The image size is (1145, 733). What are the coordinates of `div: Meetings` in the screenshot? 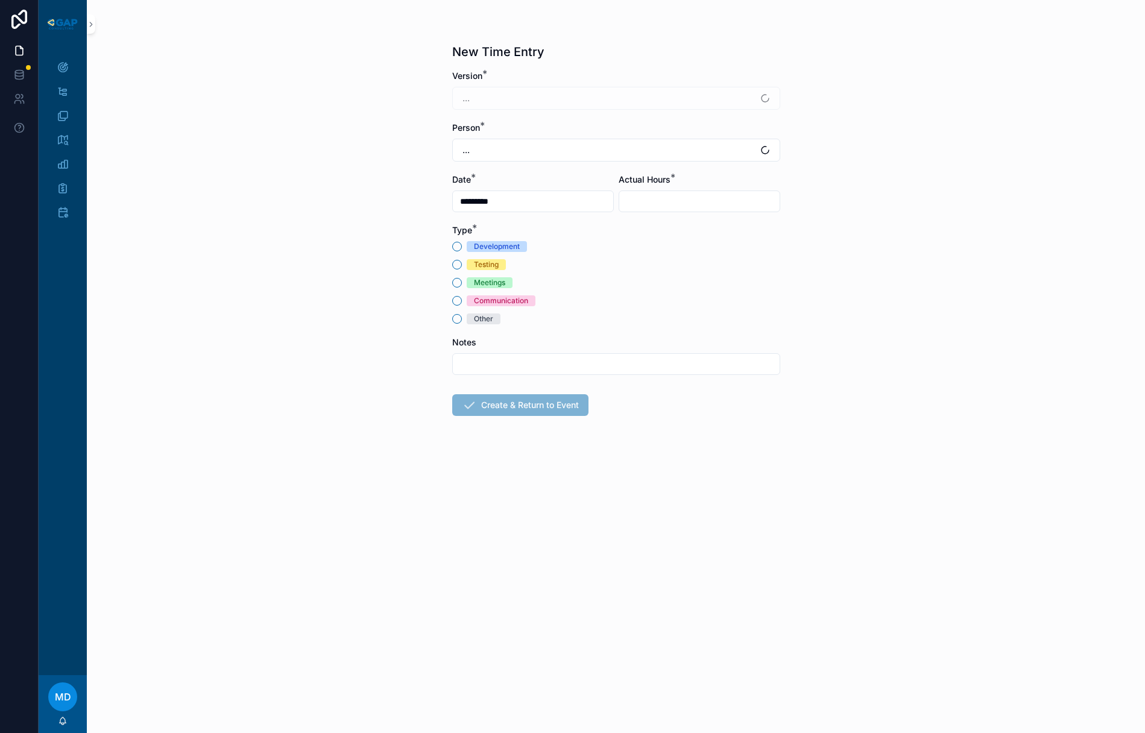 It's located at (489, 283).